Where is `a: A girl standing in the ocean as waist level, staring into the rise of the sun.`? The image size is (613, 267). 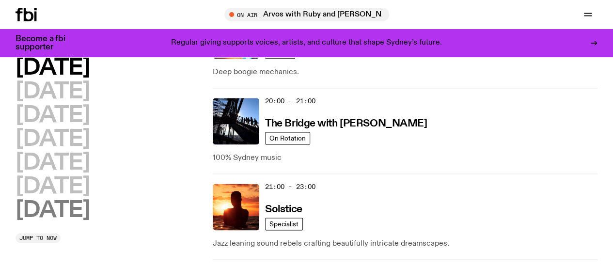 a: A girl standing in the ocean as waist level, staring into the rise of the sun. is located at coordinates (236, 207).